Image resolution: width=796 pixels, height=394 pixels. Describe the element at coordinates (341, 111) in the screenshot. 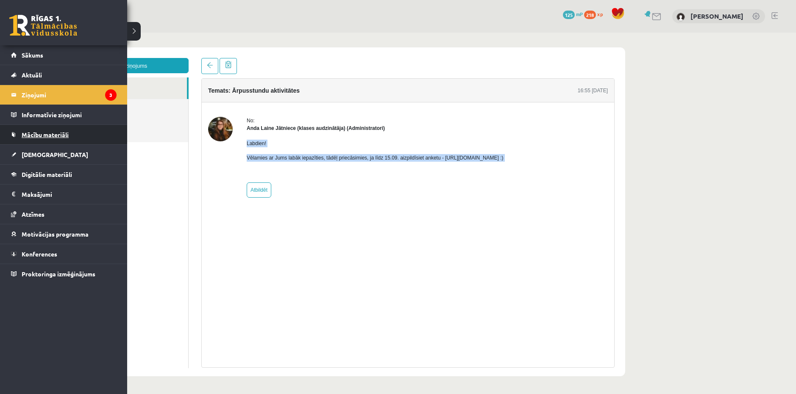

I see `p: Labdien!` at that location.